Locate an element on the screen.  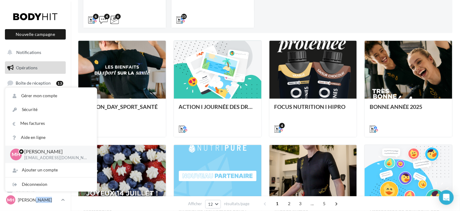
span: Boîte de réception is located at coordinates (33, 83).